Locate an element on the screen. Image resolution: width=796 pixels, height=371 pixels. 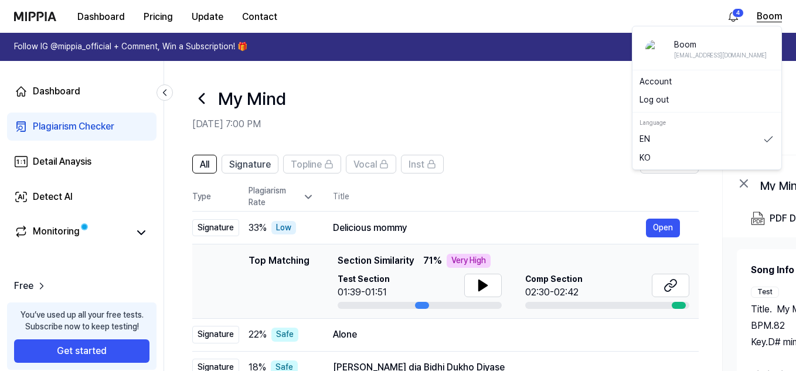
div: Plagiarism Checker is located at coordinates (73, 127).